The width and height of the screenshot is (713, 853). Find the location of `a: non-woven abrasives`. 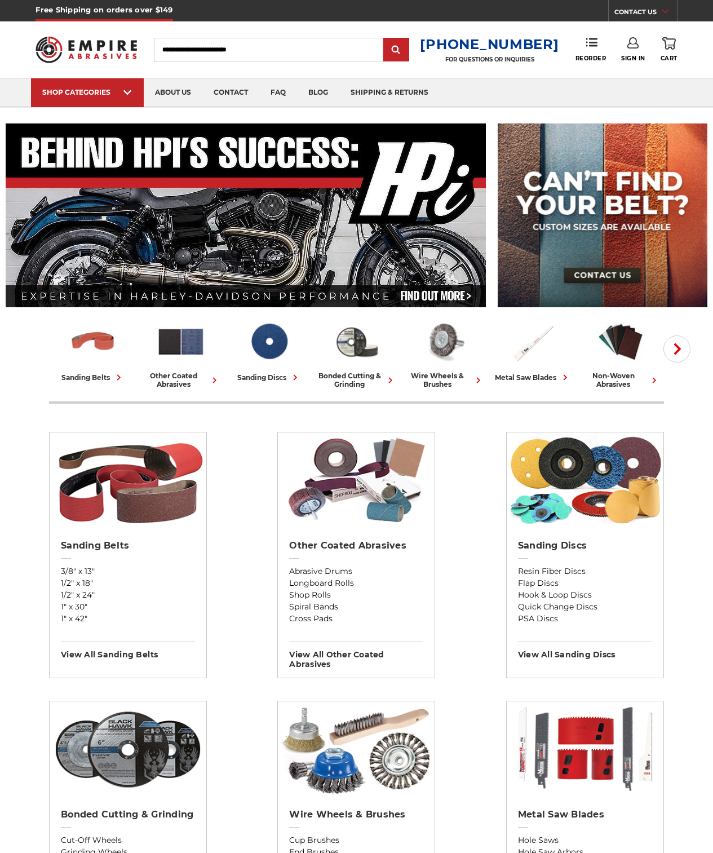

a: non-woven abrasives is located at coordinates (620, 353).